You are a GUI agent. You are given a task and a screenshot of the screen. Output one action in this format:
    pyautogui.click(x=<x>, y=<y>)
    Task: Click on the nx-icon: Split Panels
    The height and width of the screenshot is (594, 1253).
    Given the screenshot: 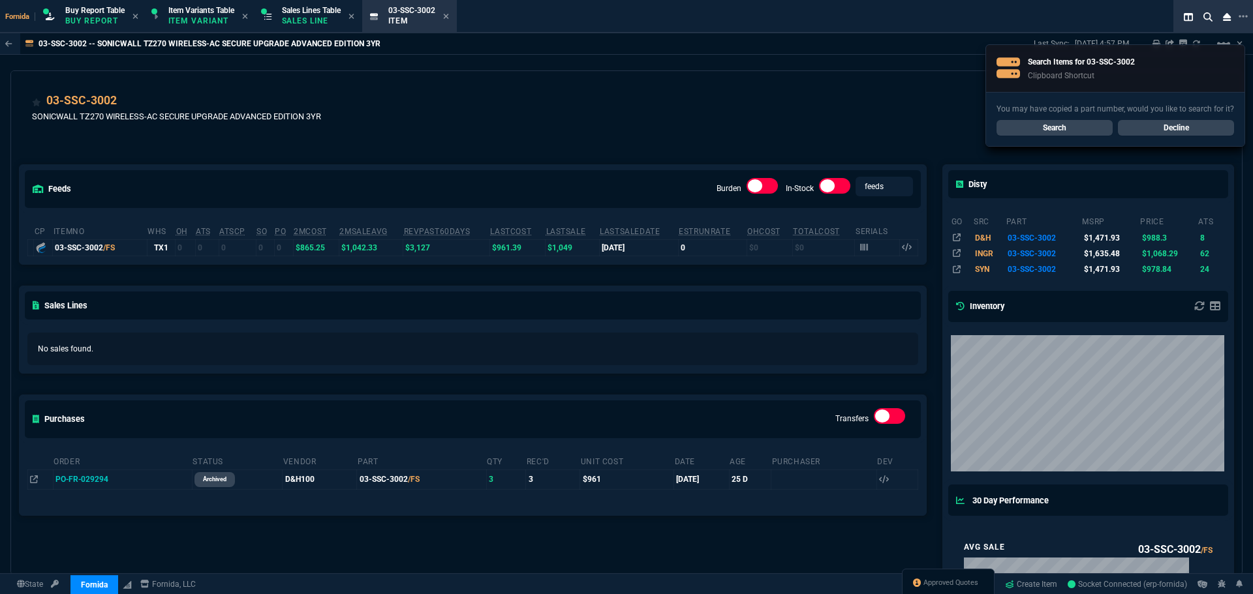 What is the action you would take?
    pyautogui.click(x=1188, y=17)
    